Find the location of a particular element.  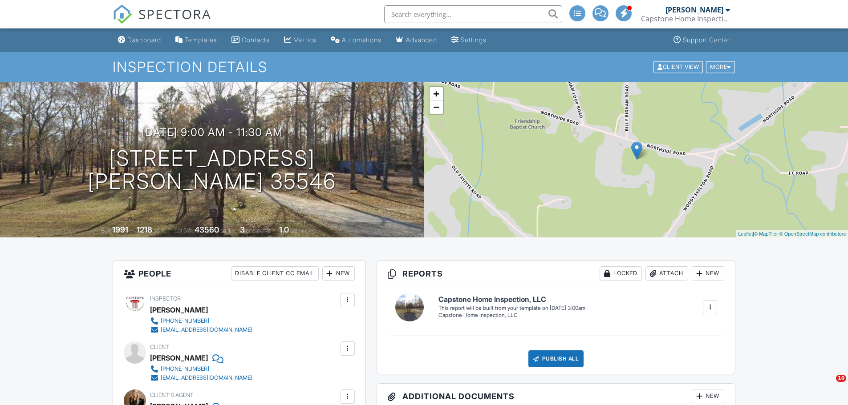

div: 3 is located at coordinates (242, 230).